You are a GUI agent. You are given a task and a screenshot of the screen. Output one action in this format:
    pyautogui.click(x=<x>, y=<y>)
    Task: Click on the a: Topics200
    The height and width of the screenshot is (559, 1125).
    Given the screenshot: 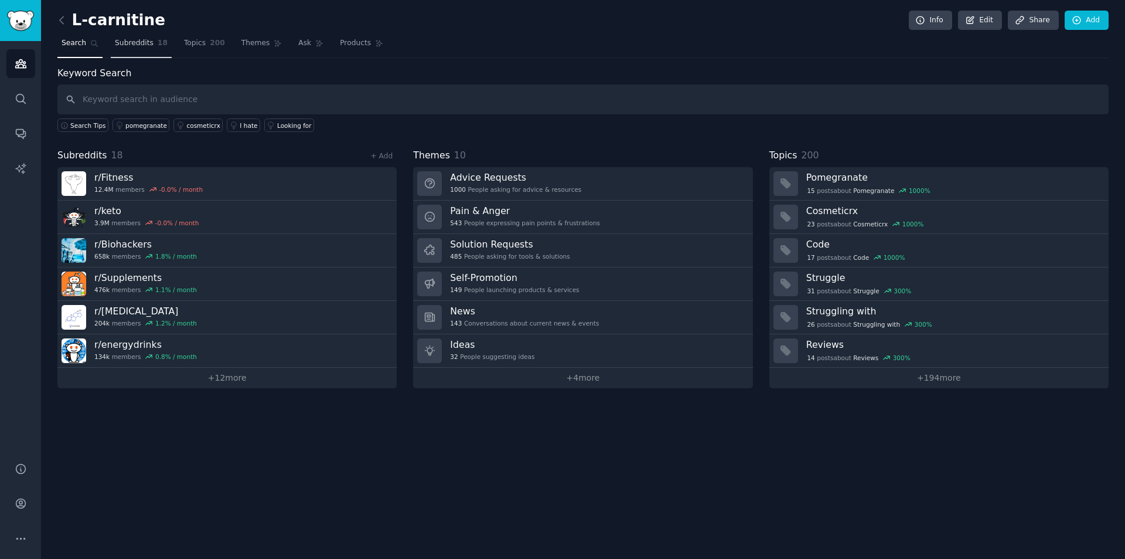 What is the action you would take?
    pyautogui.click(x=205, y=46)
    